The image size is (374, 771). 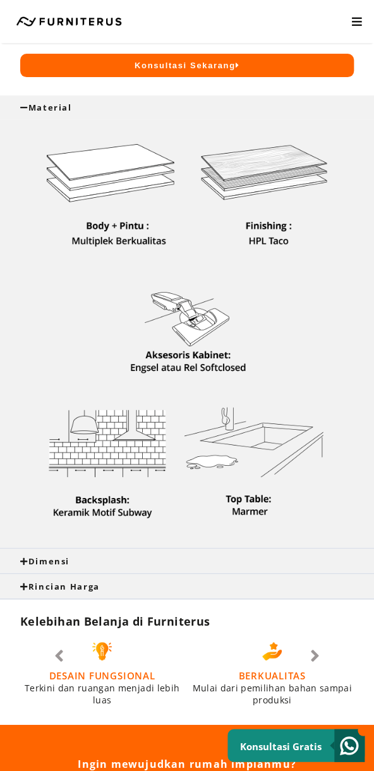 What do you see at coordinates (187, 586) in the screenshot?
I see `div: Rincian Harga` at bounding box center [187, 586].